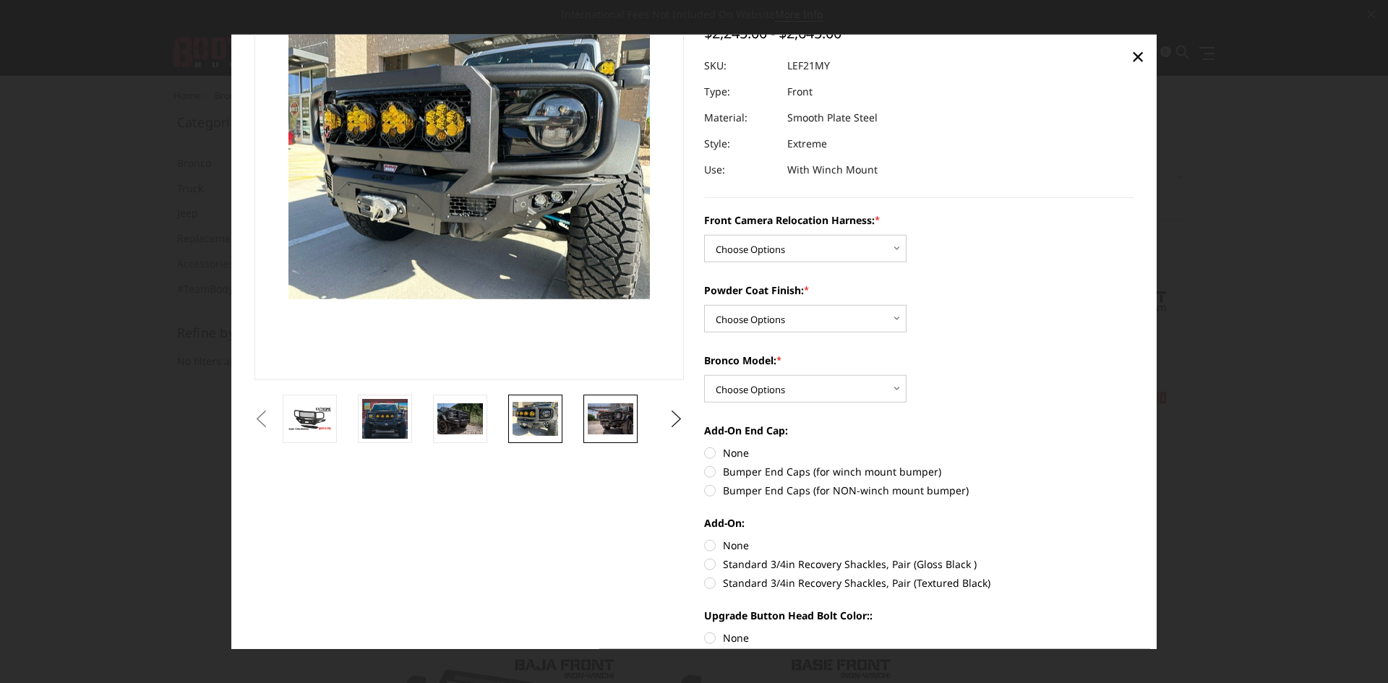 This screenshot has width=1388, height=683. What do you see at coordinates (919, 523) in the screenshot?
I see `label: Add-On:` at bounding box center [919, 523].